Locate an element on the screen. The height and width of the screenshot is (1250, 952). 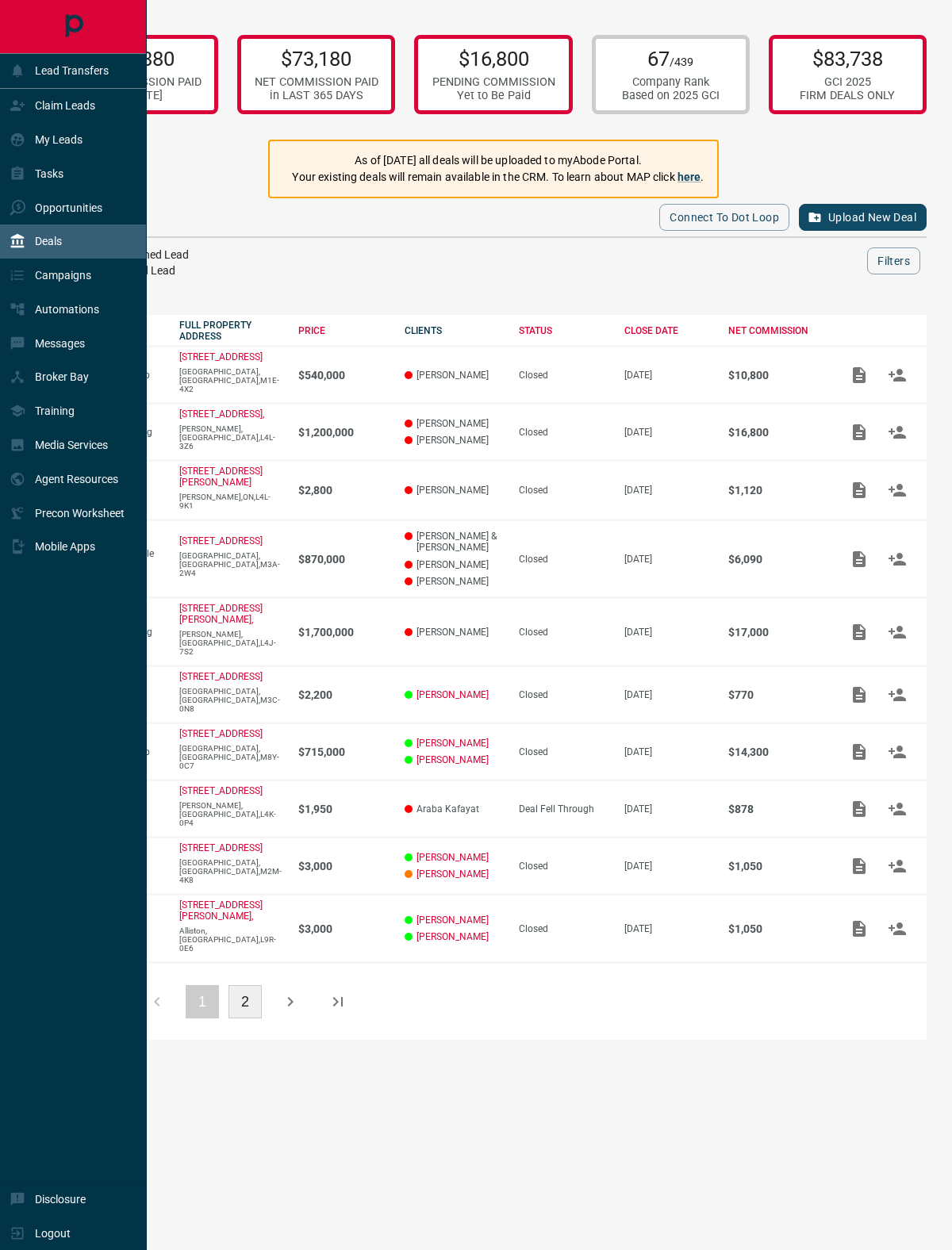
p: Your existing deals will remain available in the CRM. To learn about MAP click . is located at coordinates (497, 177).